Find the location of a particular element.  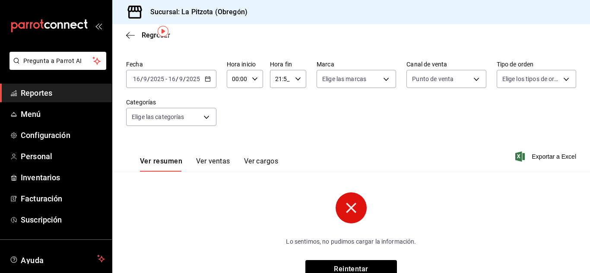

label: Hora inicio is located at coordinates (245, 64).